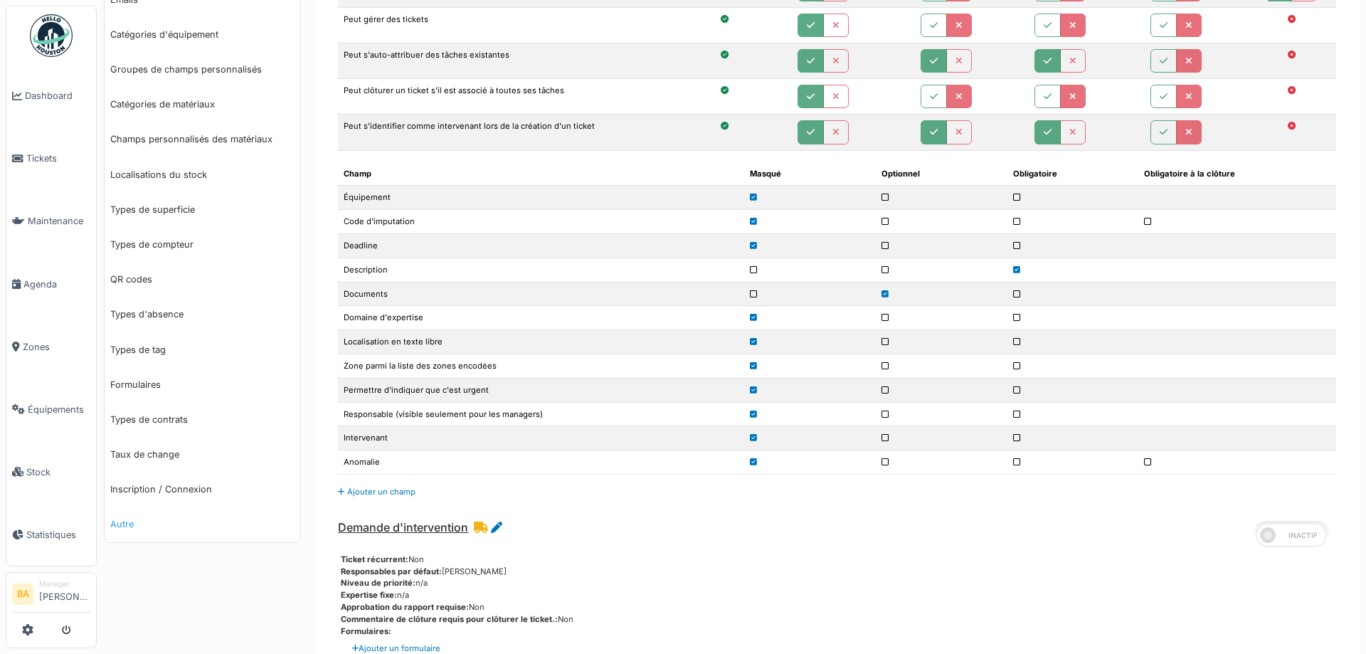 This screenshot has width=1366, height=654. I want to click on th: Optionnel, so click(941, 174).